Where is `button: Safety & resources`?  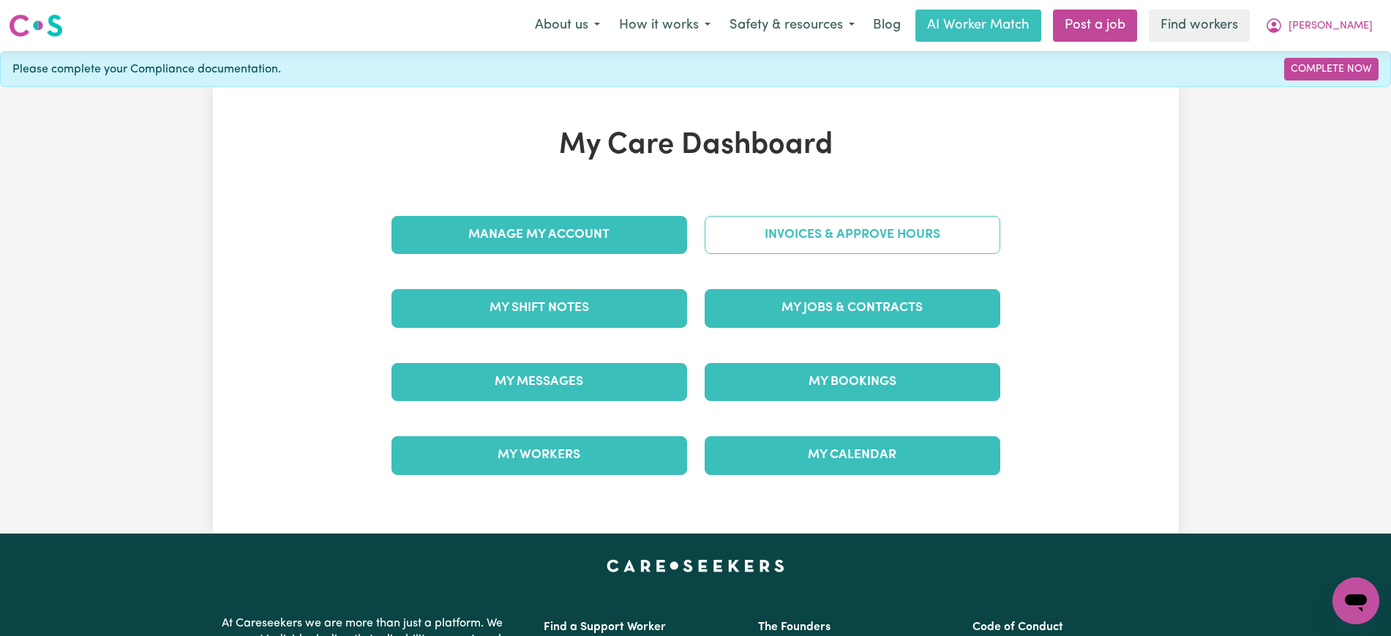
button: Safety & resources is located at coordinates (792, 26).